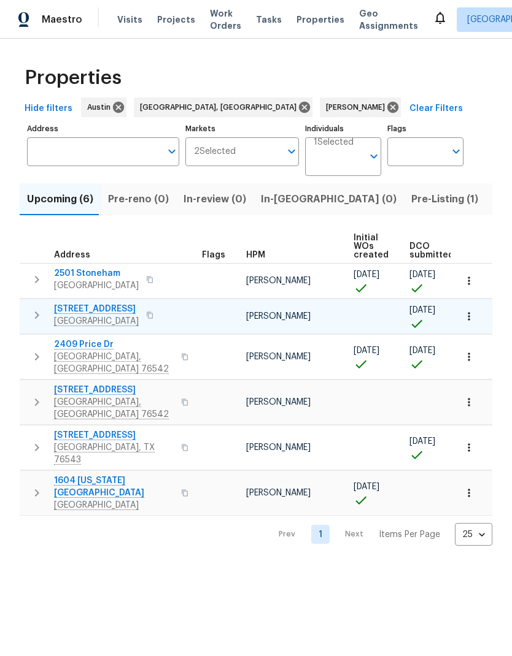  Describe the element at coordinates (129, 20) in the screenshot. I see `span: Visits` at that location.